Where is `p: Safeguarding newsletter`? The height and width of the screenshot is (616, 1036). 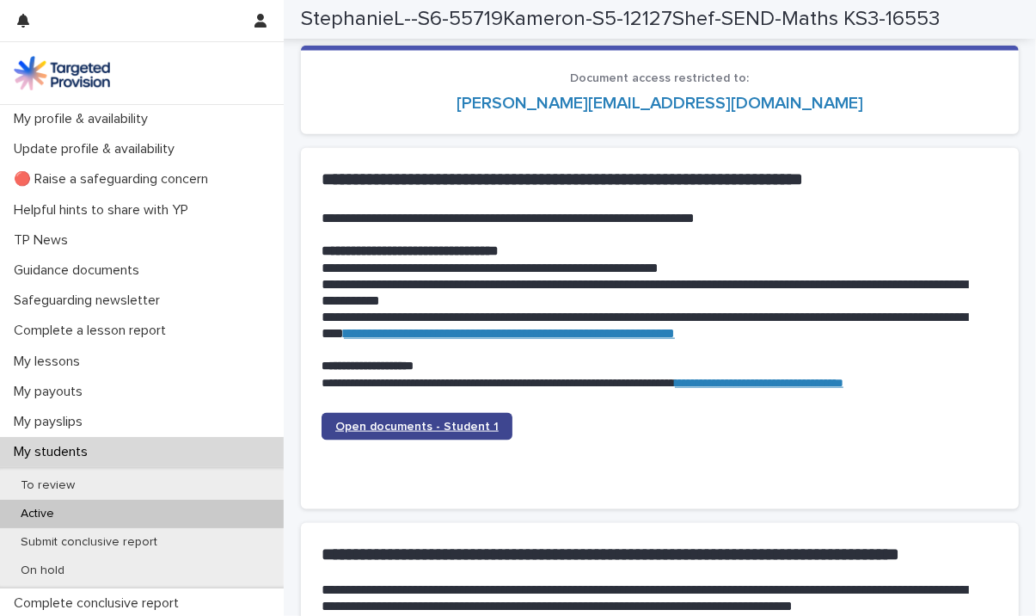
p: Safeguarding newsletter is located at coordinates (90, 300).